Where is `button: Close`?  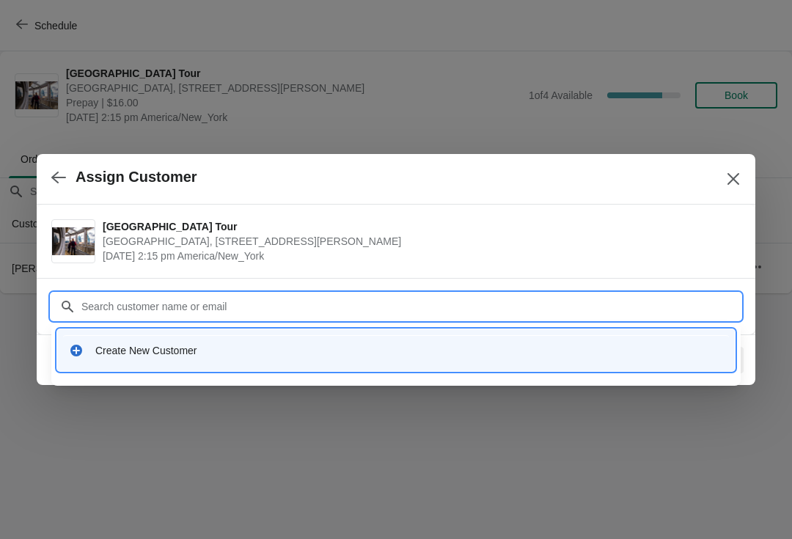
button: Close is located at coordinates (733, 179).